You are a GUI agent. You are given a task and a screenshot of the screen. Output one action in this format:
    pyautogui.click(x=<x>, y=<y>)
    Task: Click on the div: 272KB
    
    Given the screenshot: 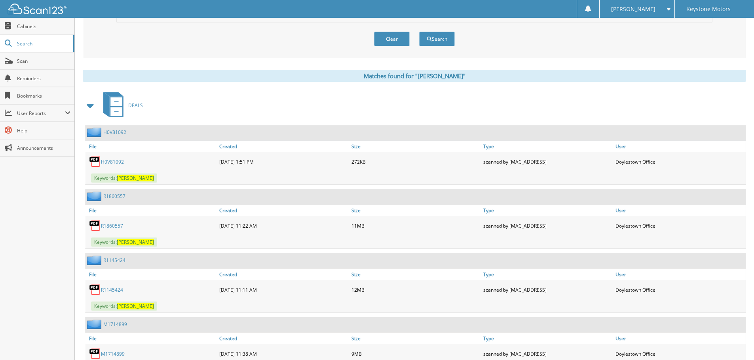 What is the action you would take?
    pyautogui.click(x=415, y=162)
    